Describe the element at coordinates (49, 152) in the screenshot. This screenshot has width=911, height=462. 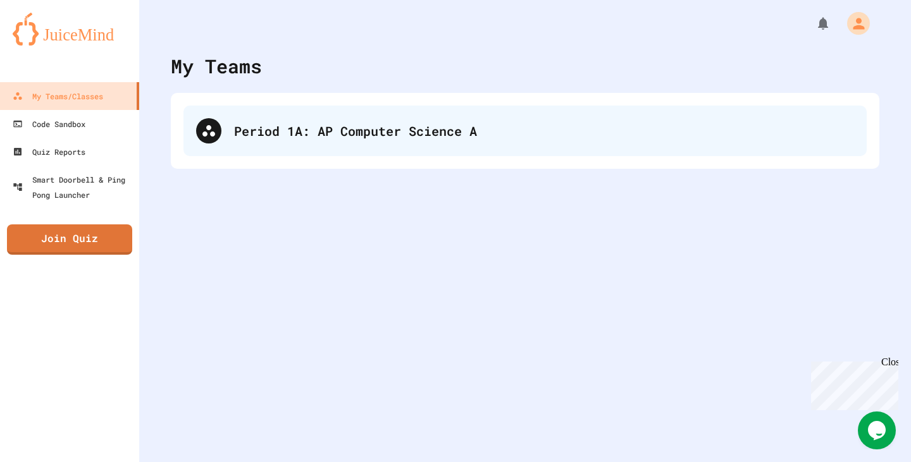
I see `div: Quiz Reports` at that location.